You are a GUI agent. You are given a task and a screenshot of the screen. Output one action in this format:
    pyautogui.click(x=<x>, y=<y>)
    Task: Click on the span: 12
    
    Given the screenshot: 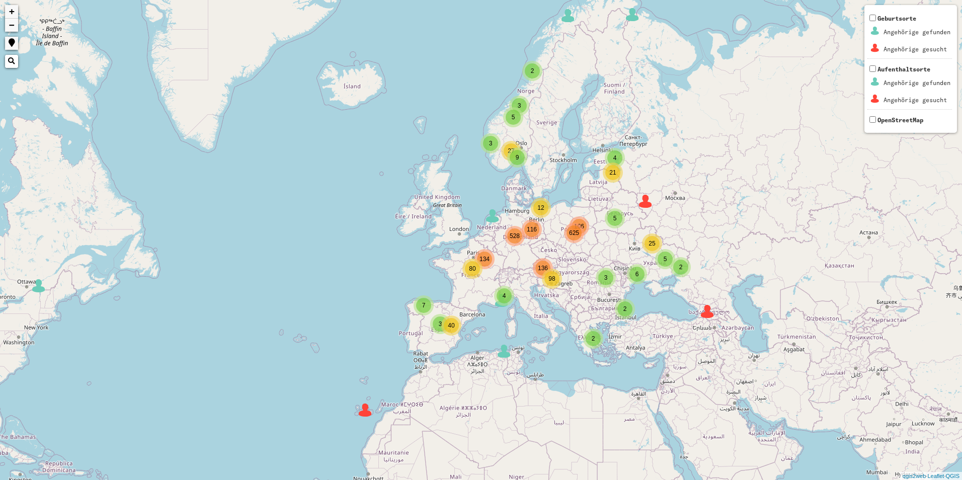 What is the action you would take?
    pyautogui.click(x=540, y=208)
    